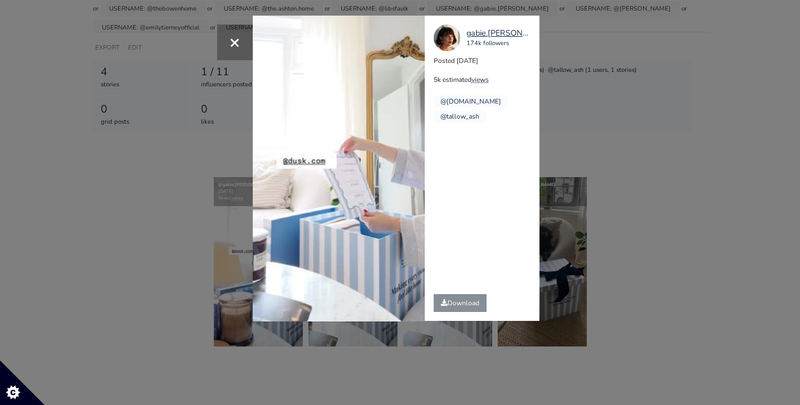 The height and width of the screenshot is (405, 800). I want to click on a: @tallow_ash, so click(460, 116).